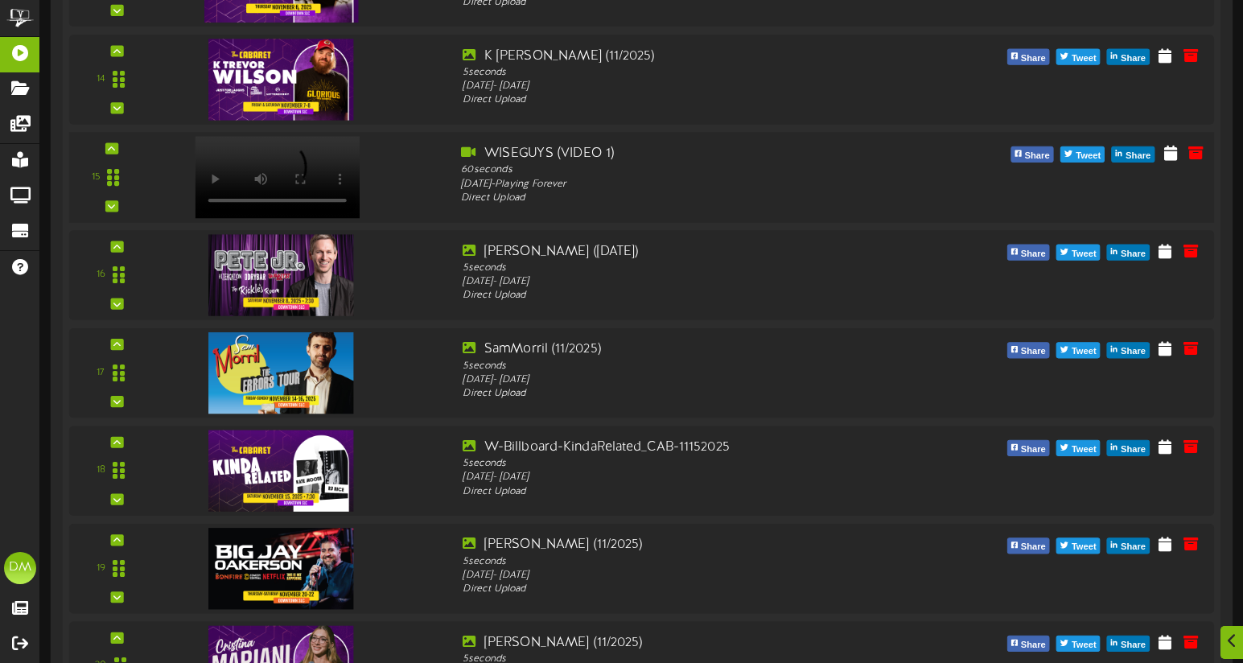 This screenshot has height=663, width=1243. I want to click on img: e01e9750-6b84-4605-b4be-82a80fa6c430.jpg, so click(281, 274).